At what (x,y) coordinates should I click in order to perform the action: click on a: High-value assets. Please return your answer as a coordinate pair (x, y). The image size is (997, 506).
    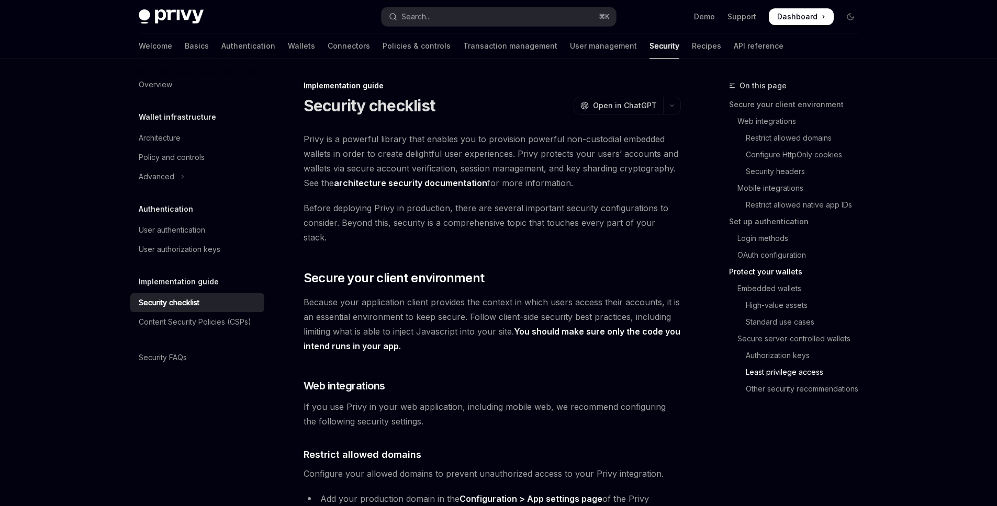
    Looking at the image, I should click on (798, 306).